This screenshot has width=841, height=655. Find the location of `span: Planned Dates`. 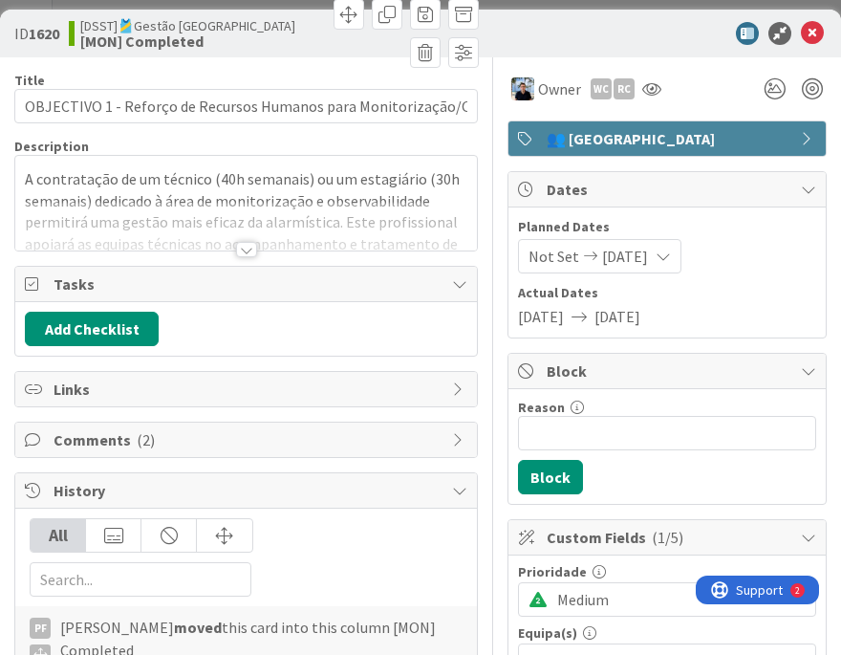

span: Planned Dates is located at coordinates (667, 226).